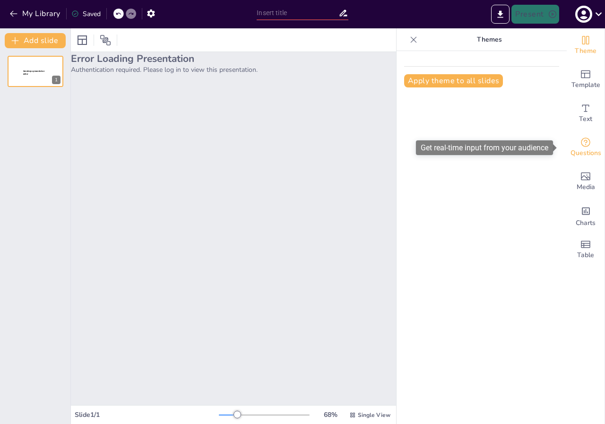  Describe the element at coordinates (585, 153) in the screenshot. I see `span: Questions` at that location.